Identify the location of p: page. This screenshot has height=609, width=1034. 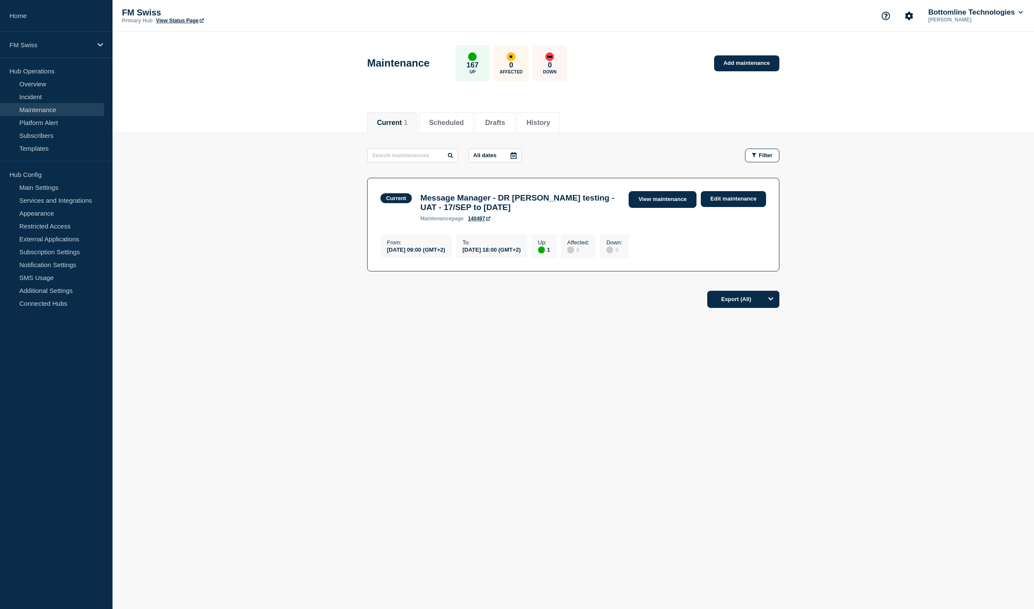
(442, 219).